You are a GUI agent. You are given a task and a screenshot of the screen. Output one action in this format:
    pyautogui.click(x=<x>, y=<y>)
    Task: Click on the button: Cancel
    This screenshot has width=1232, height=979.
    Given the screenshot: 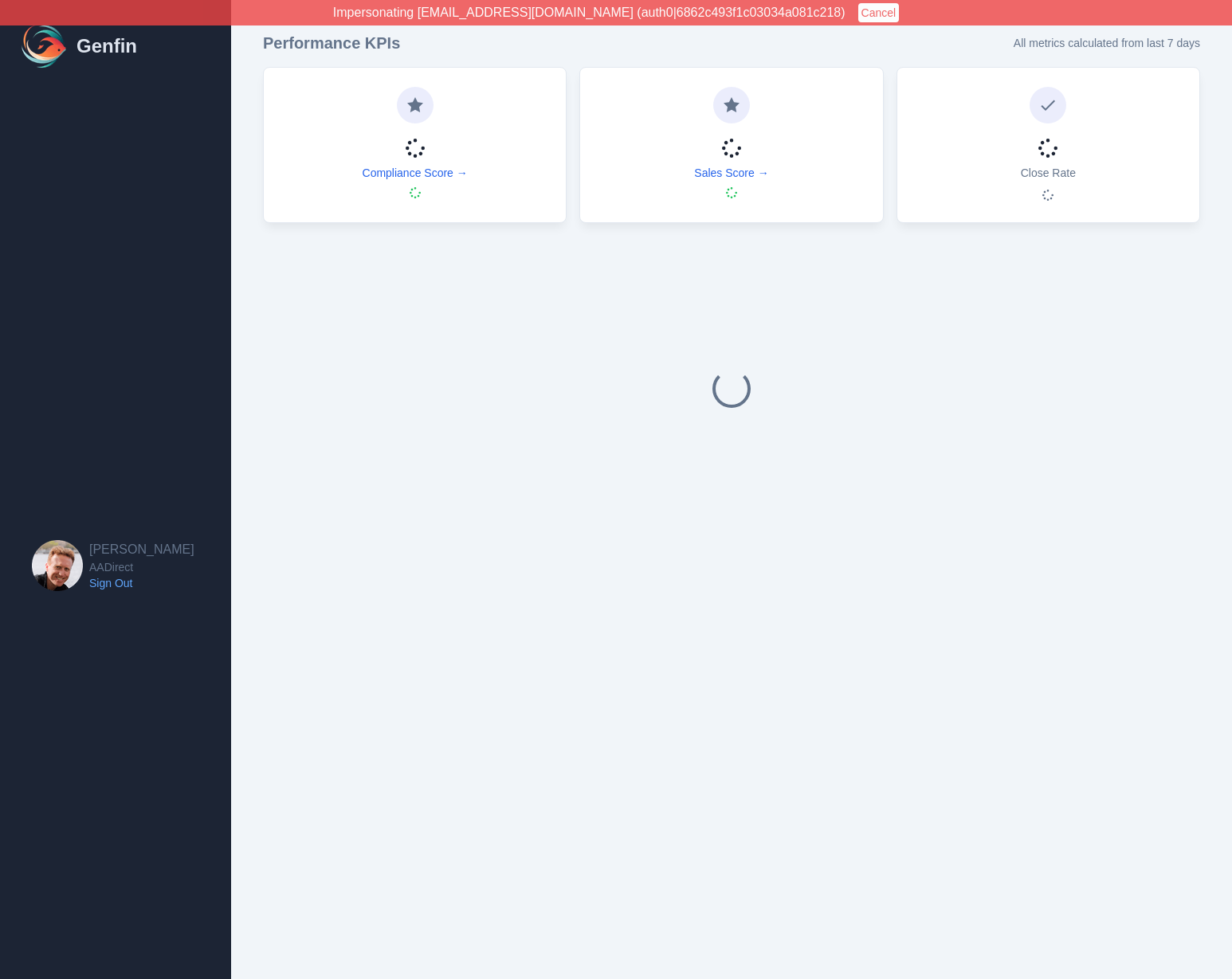 What is the action you would take?
    pyautogui.click(x=879, y=13)
    